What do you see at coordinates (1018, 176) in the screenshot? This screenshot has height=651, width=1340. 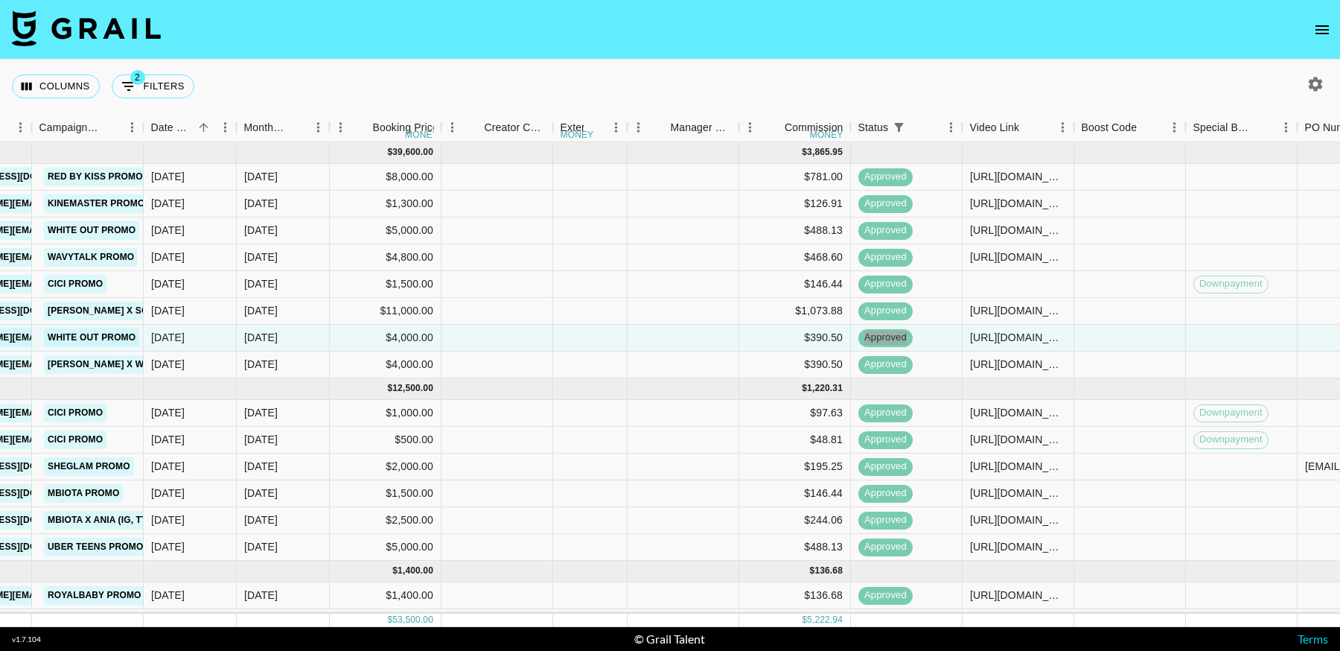 I see `div: https://www.tiktok.com/@itsreallynando/video/7538904774352194847` at bounding box center [1018, 176].